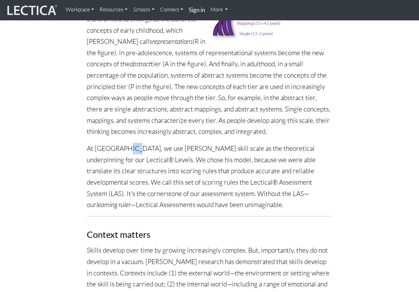 The height and width of the screenshot is (292, 419). What do you see at coordinates (140, 64) in the screenshot?
I see `i: abstract` at bounding box center [140, 64].